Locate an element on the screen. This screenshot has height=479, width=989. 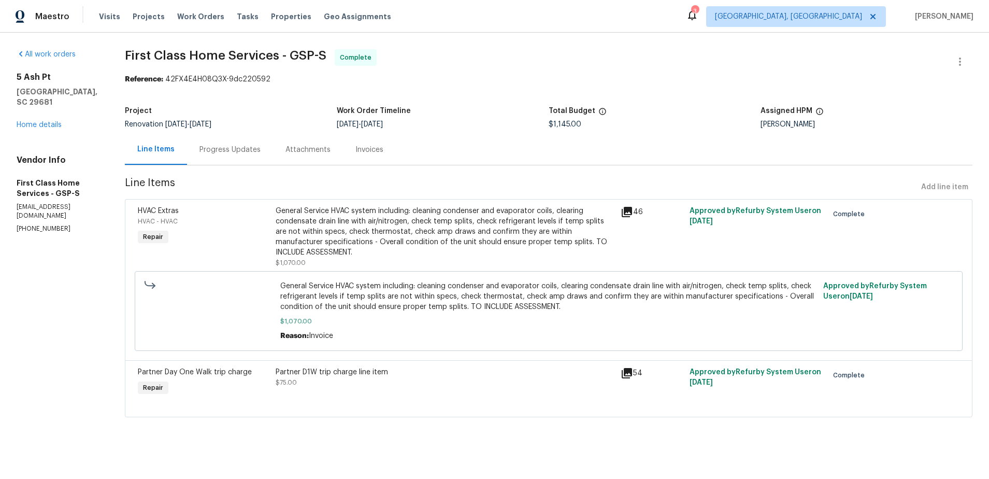
span: Invoice is located at coordinates (321, 336).